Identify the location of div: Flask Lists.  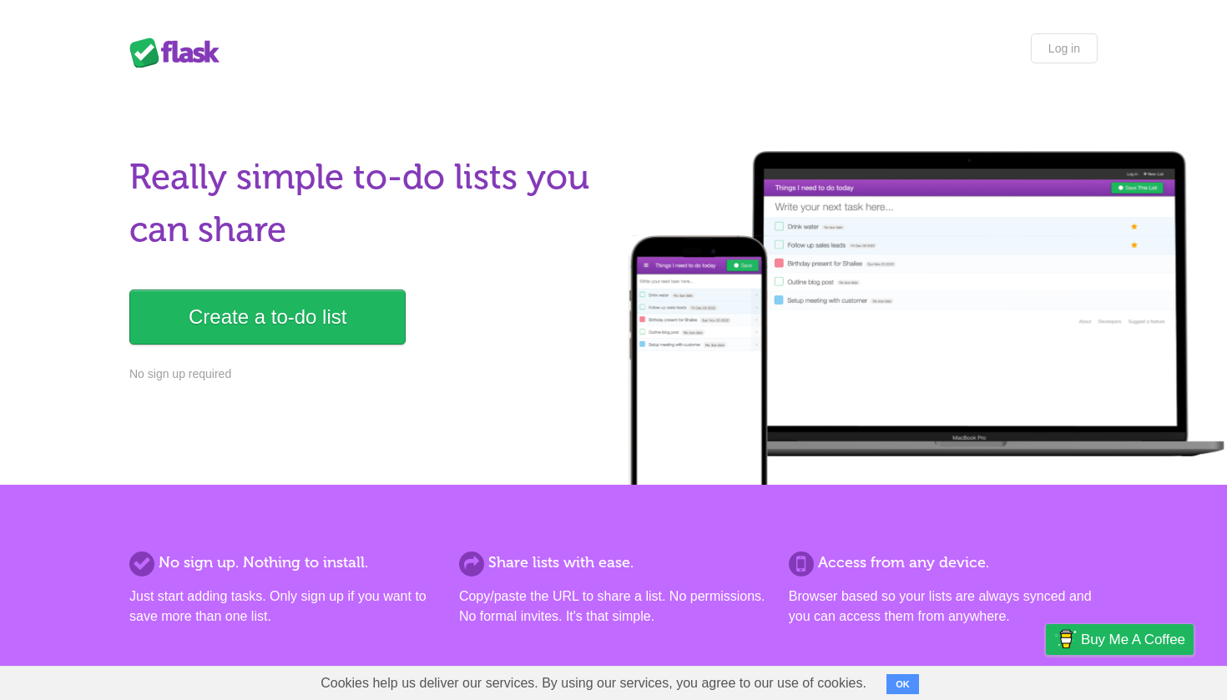
(179, 53).